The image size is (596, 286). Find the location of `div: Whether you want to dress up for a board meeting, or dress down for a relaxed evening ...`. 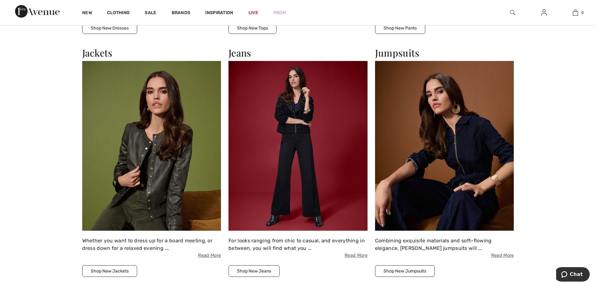

div: Whether you want to dress up for a board meeting, or dress down for a relaxed evening ... is located at coordinates (152, 248).